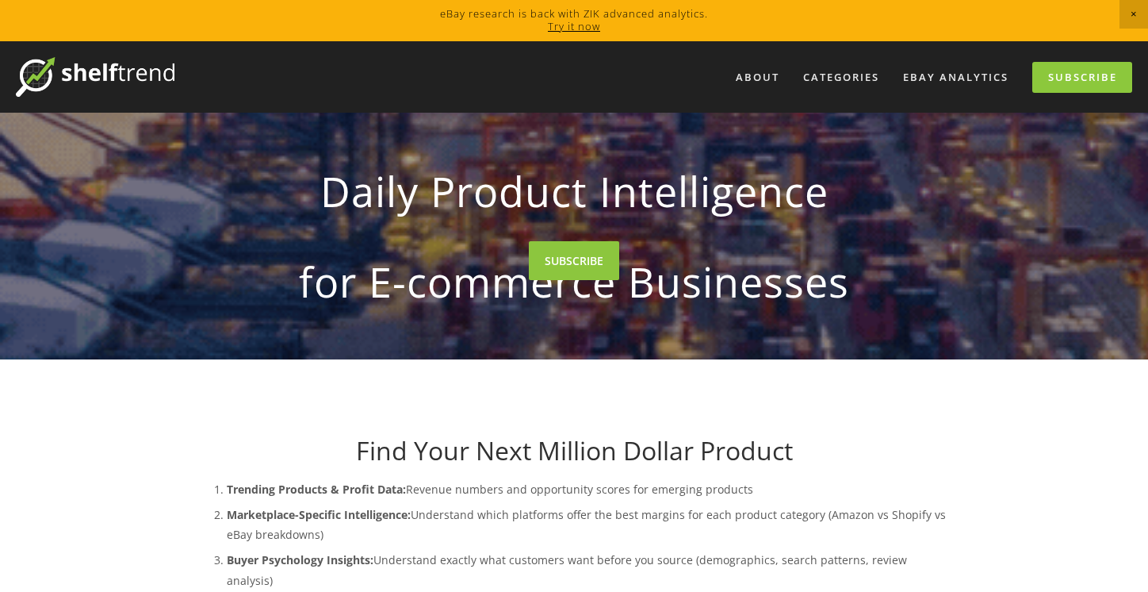 Image resolution: width=1148 pixels, height=592 pixels. I want to click on strong: Trending Products & Profit Data:, so click(316, 488).